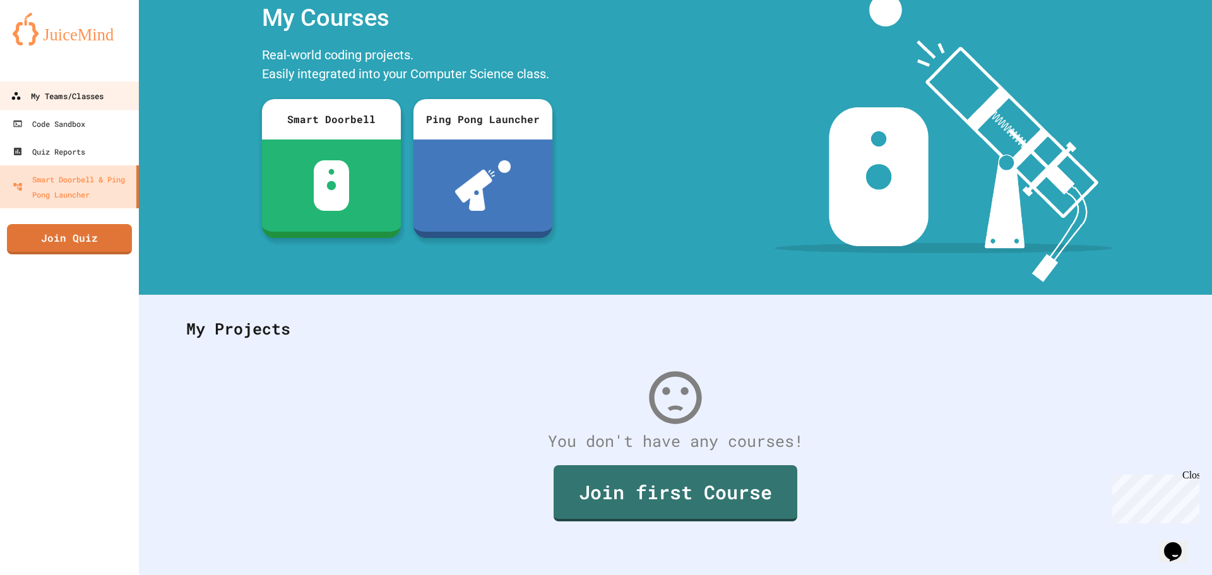 Image resolution: width=1212 pixels, height=575 pixels. I want to click on div: Quiz Reports, so click(49, 152).